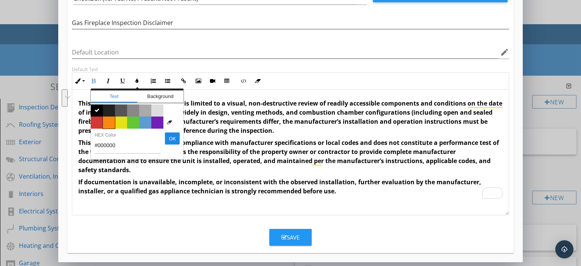 This screenshot has width=581, height=266. I want to click on i: edit, so click(505, 52).